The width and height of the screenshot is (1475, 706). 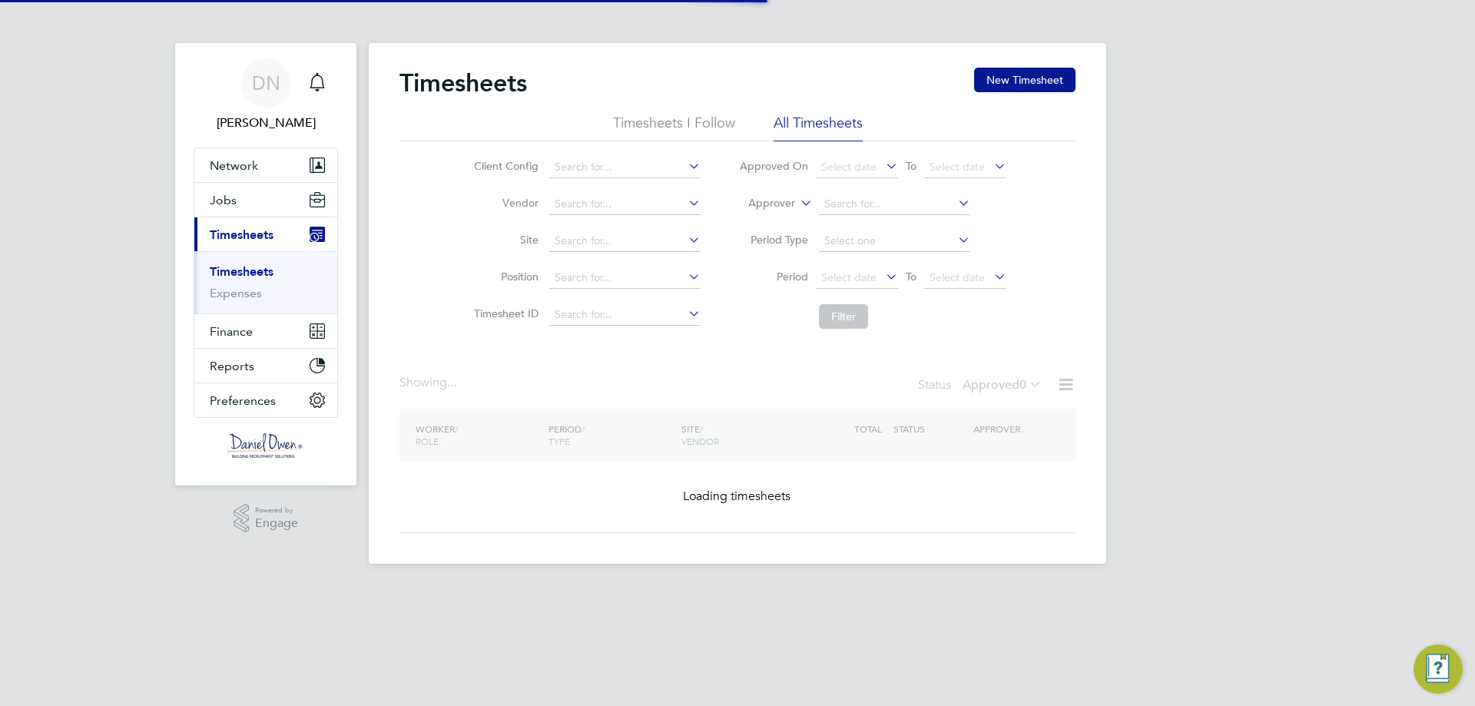 I want to click on span: Reports, so click(x=232, y=366).